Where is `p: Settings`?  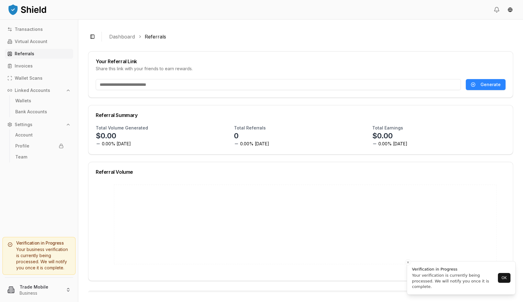
p: Settings is located at coordinates (24, 125).